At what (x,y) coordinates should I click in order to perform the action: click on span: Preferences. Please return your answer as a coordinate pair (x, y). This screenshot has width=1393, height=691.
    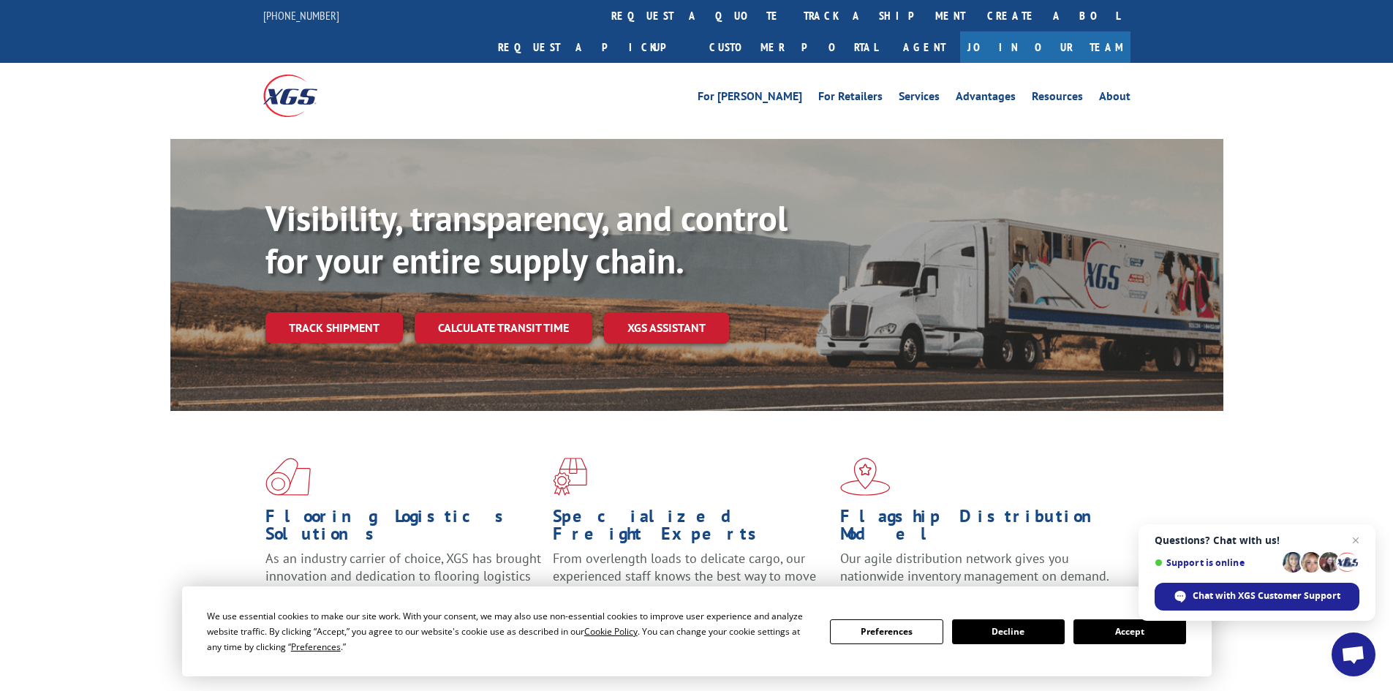
    Looking at the image, I should click on (316, 646).